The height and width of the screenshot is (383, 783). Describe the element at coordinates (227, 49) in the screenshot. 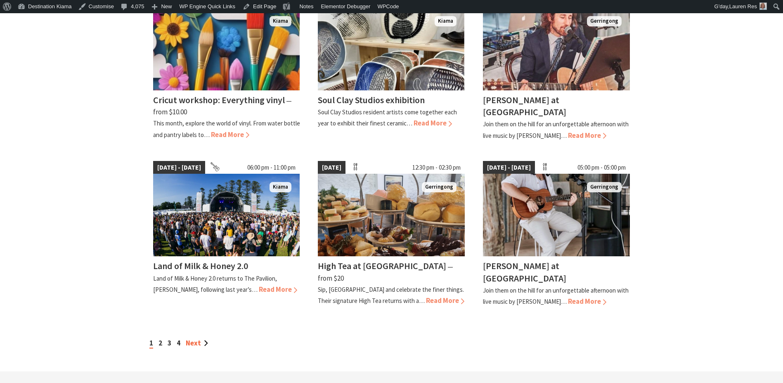

I see `img: Makers & Creators workshop` at that location.